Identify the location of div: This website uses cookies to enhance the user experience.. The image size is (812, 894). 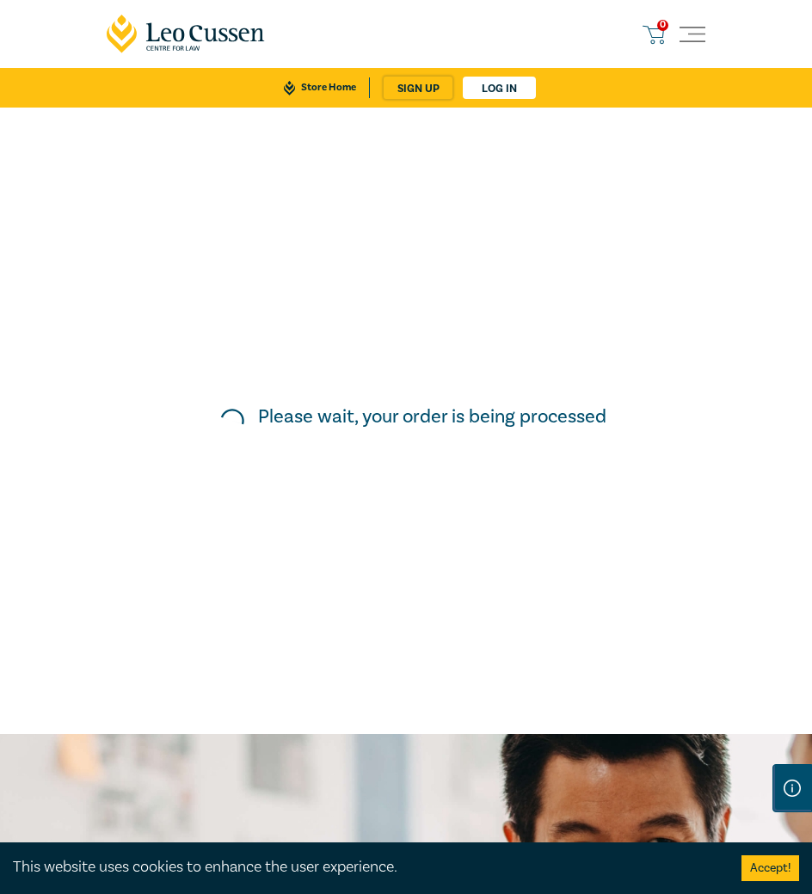
(364, 867).